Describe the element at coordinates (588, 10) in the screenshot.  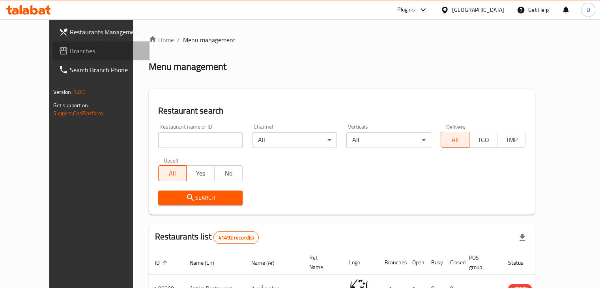
I see `span: D` at that location.